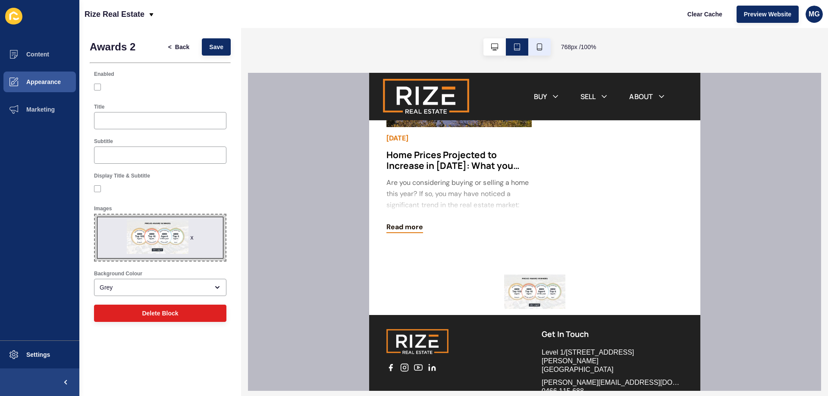 Image resolution: width=828 pixels, height=396 pixels. Describe the element at coordinates (192, 238) in the screenshot. I see `div: x` at that location.